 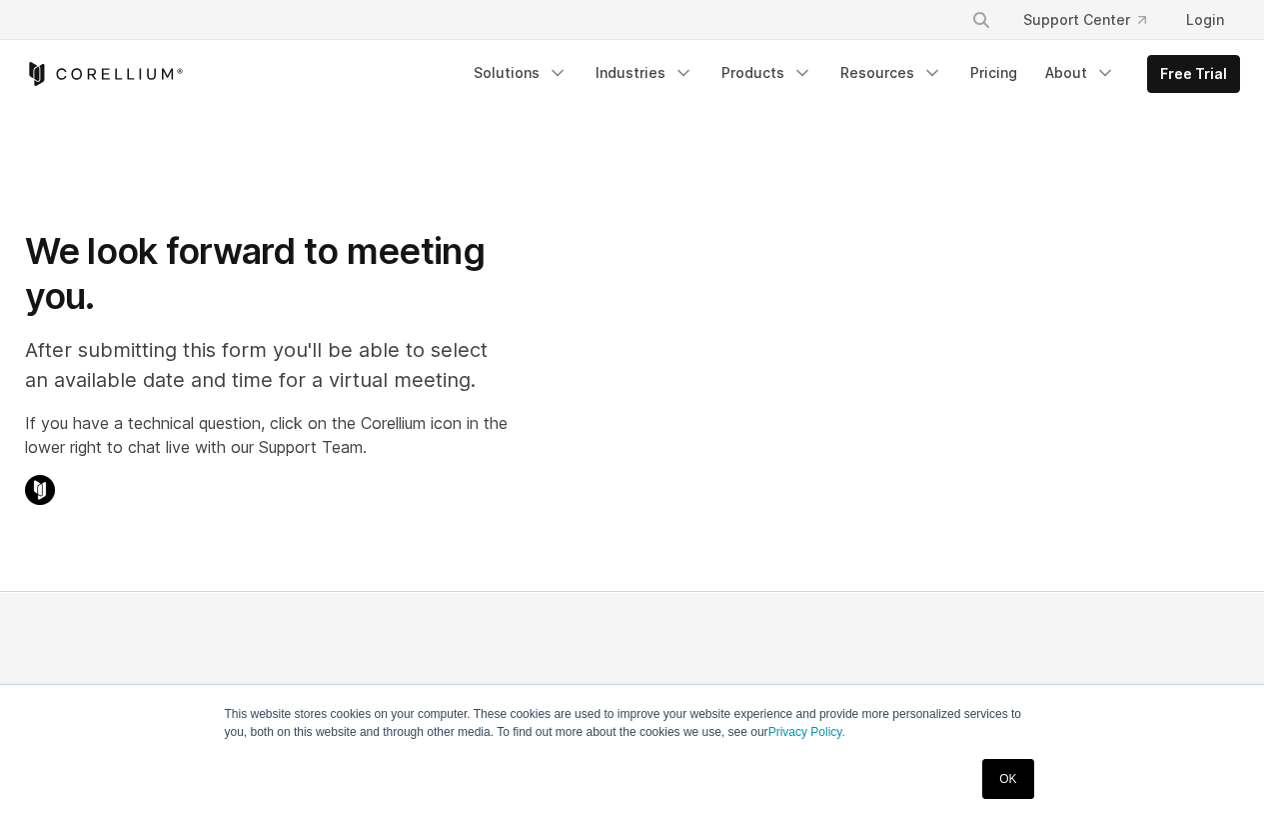 What do you see at coordinates (1084, 20) in the screenshot?
I see `a: Support Center` at bounding box center [1084, 20].